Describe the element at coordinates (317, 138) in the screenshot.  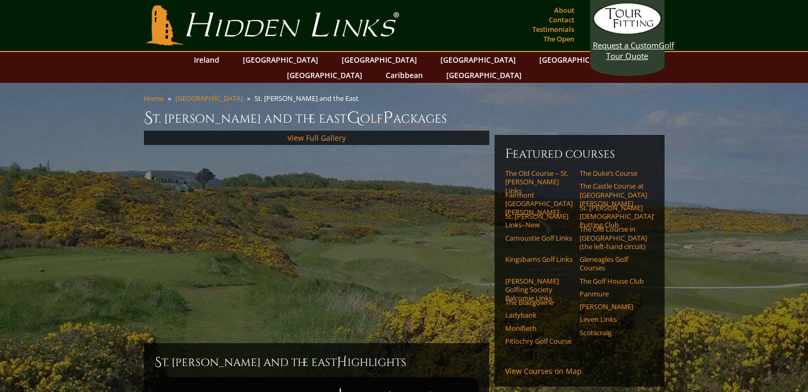
I see `a: View Full Gallery` at that location.